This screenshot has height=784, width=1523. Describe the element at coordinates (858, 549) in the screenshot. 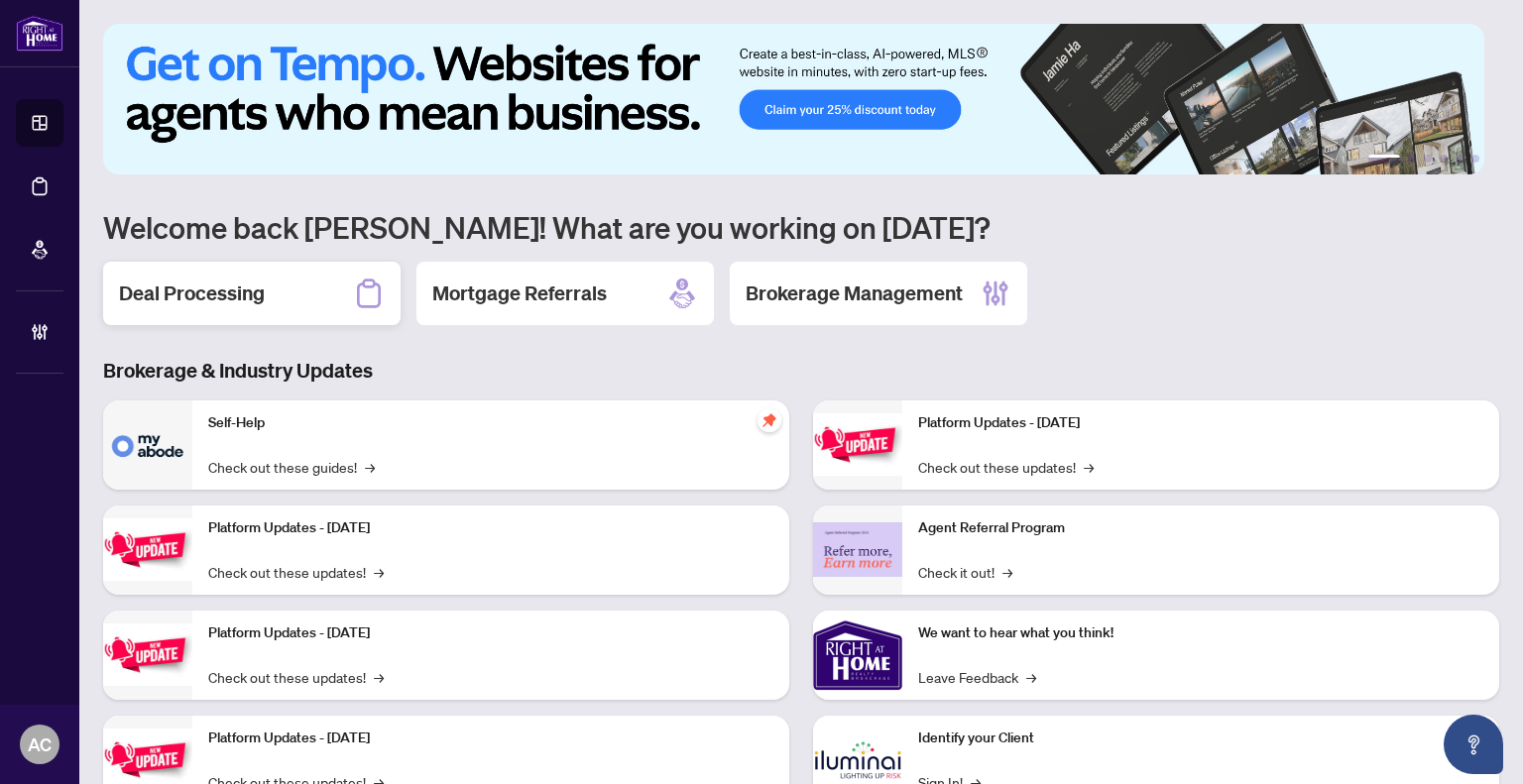

I see `img: Agent Referral Program` at that location.